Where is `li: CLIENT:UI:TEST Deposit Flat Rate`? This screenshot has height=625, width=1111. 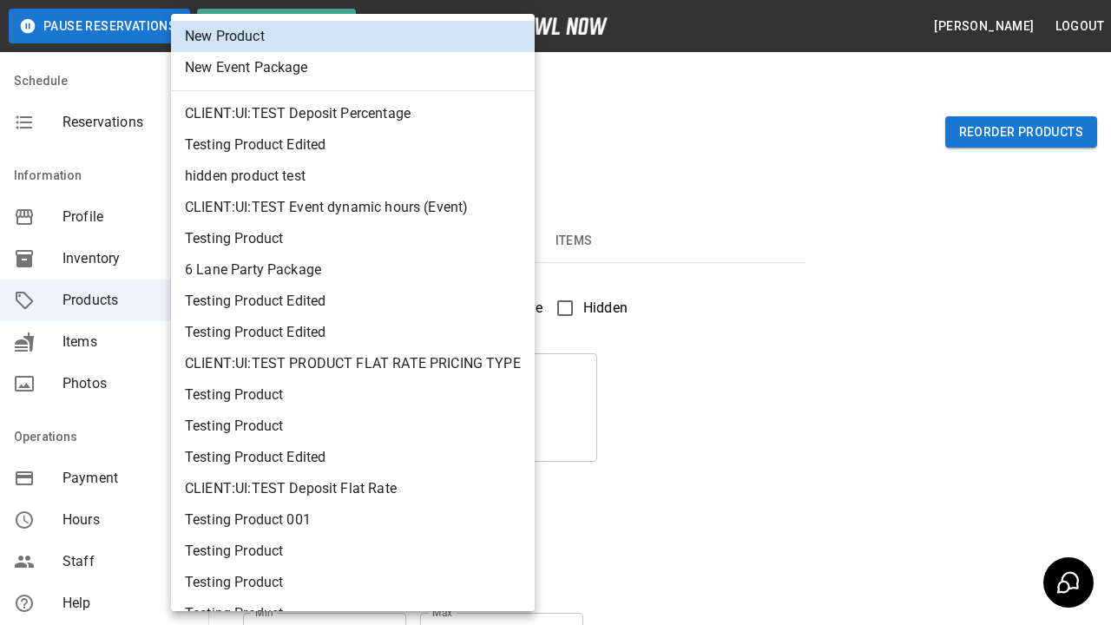
li: CLIENT:UI:TEST Deposit Flat Rate is located at coordinates (352, 489).